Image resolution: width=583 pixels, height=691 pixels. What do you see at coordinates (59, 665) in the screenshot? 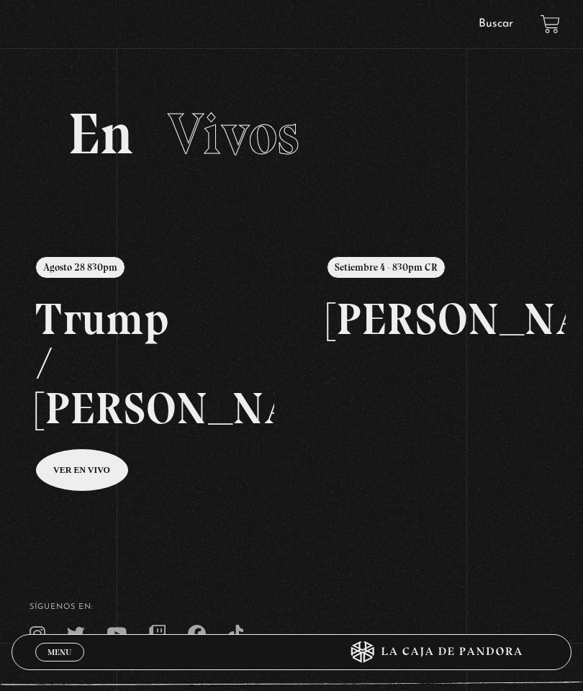
I see `span: Cerrar` at bounding box center [59, 665].